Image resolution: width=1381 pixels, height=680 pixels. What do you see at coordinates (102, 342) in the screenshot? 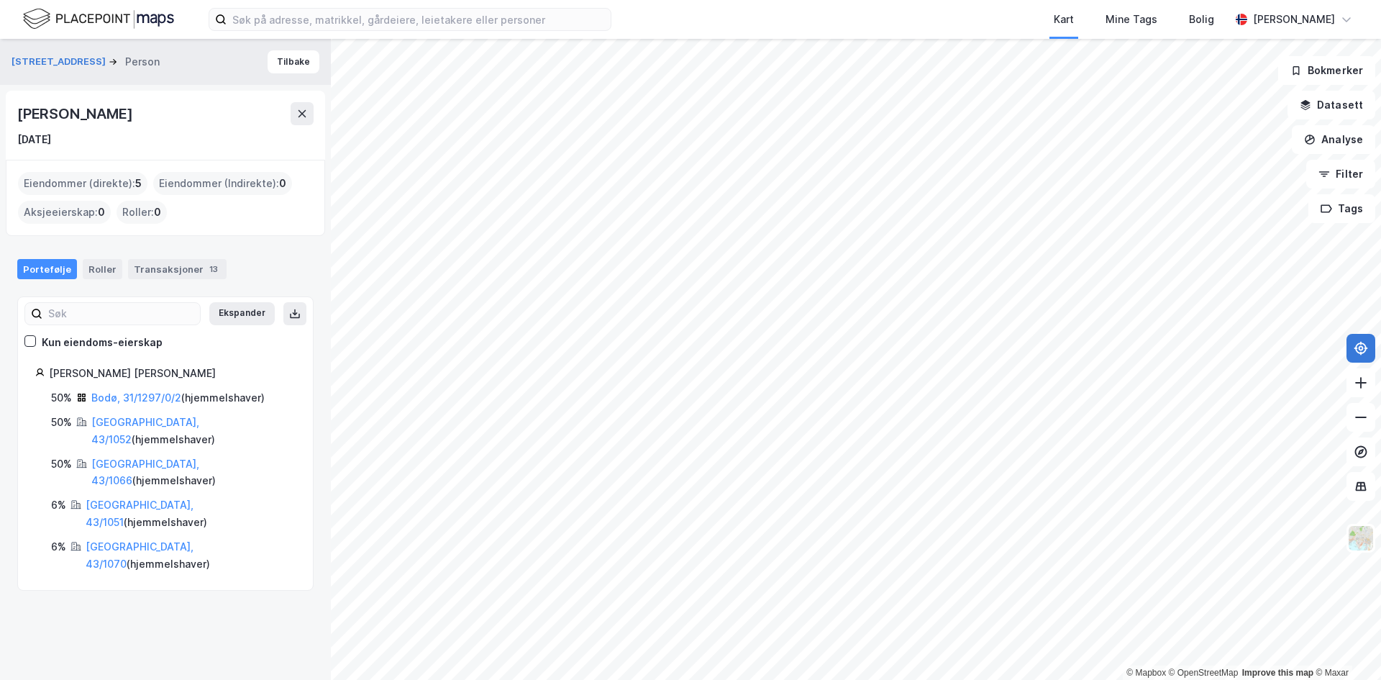
I see `div: Kun eiendoms-eierskap` at bounding box center [102, 342].